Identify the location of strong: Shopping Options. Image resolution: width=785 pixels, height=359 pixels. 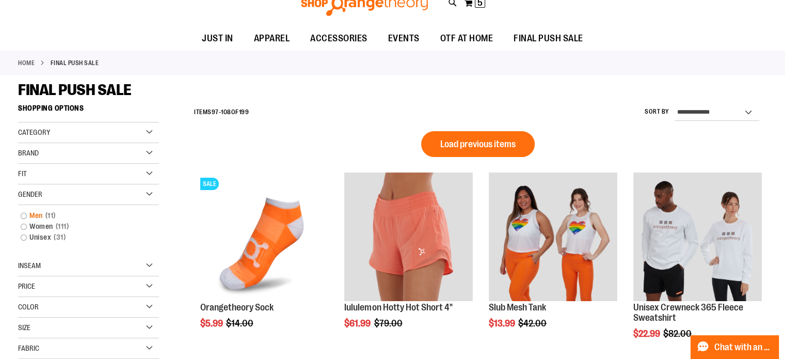
(88, 110).